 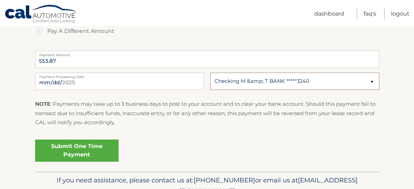 I want to click on strong: NOTE, so click(x=43, y=104).